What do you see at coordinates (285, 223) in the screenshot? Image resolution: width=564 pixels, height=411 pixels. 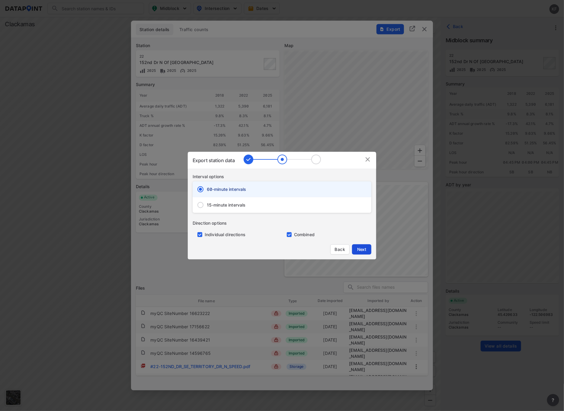 I see `div: Direction options` at bounding box center [285, 223].